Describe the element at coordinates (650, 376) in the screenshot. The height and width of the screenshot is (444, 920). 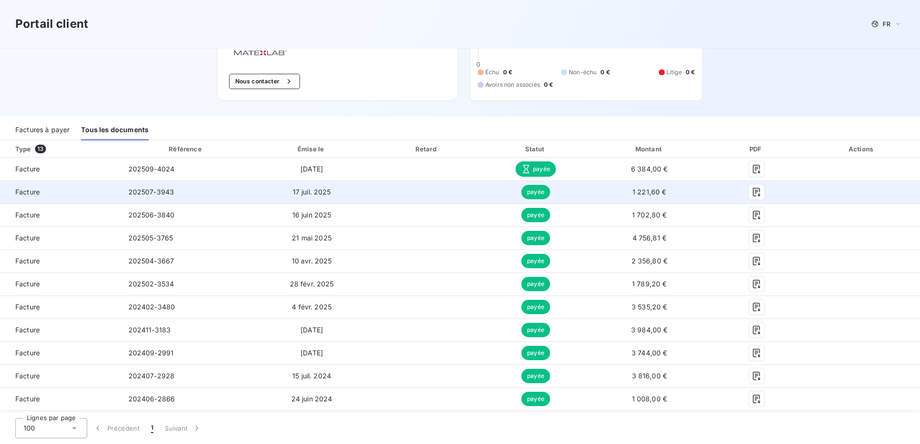
I see `span: 3 816,00 €` at that location.